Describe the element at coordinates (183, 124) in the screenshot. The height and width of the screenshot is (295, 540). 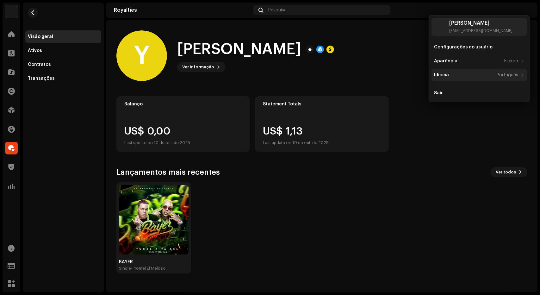
I see `re-o-card-value: Balanço` at that location.